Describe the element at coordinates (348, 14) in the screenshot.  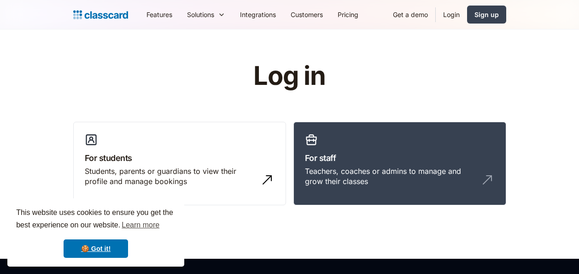
I see `a: Pricing` at that location.